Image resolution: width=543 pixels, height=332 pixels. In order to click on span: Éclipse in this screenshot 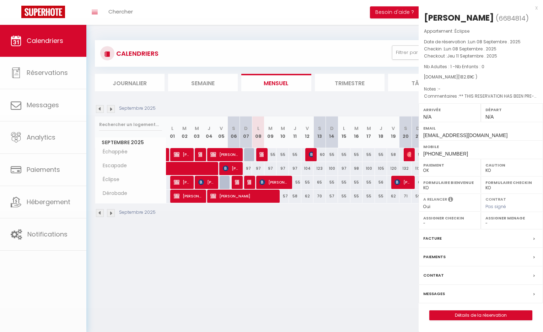, I will do `click(462, 31)`.